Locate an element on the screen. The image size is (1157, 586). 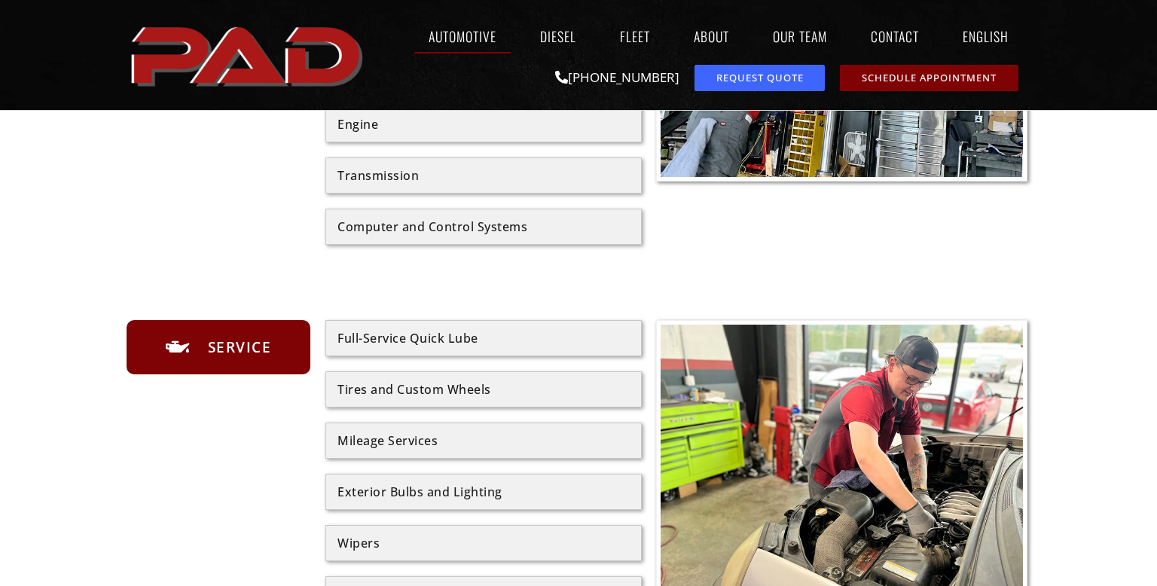
div: Tires and Custom Wheels is located at coordinates (484, 389).